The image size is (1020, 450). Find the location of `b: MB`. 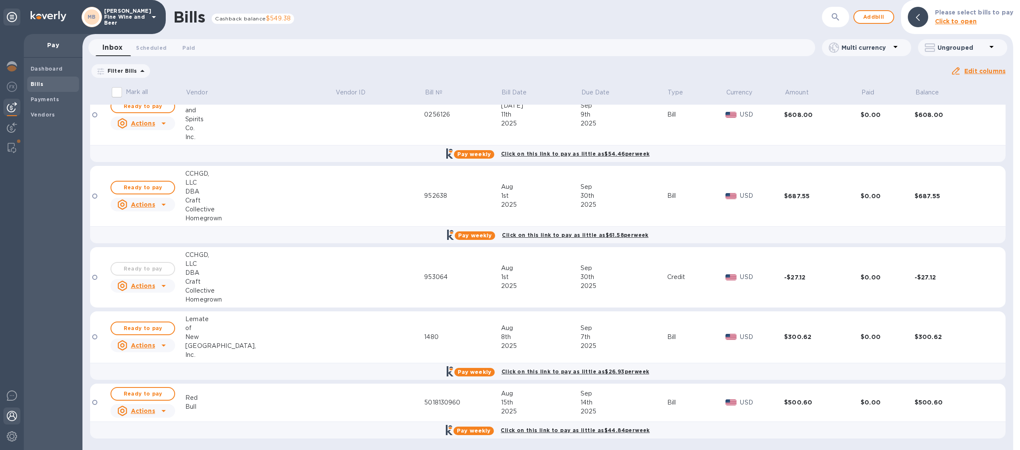

b: MB is located at coordinates (92, 17).